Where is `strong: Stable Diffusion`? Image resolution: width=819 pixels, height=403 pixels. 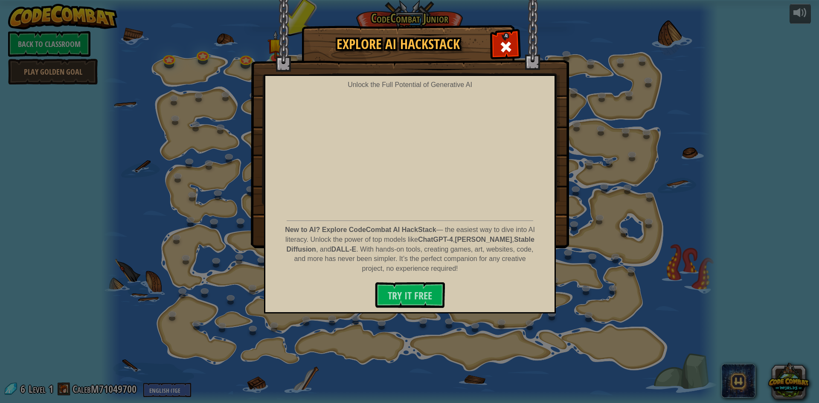 strong: Stable Diffusion is located at coordinates (411, 245).